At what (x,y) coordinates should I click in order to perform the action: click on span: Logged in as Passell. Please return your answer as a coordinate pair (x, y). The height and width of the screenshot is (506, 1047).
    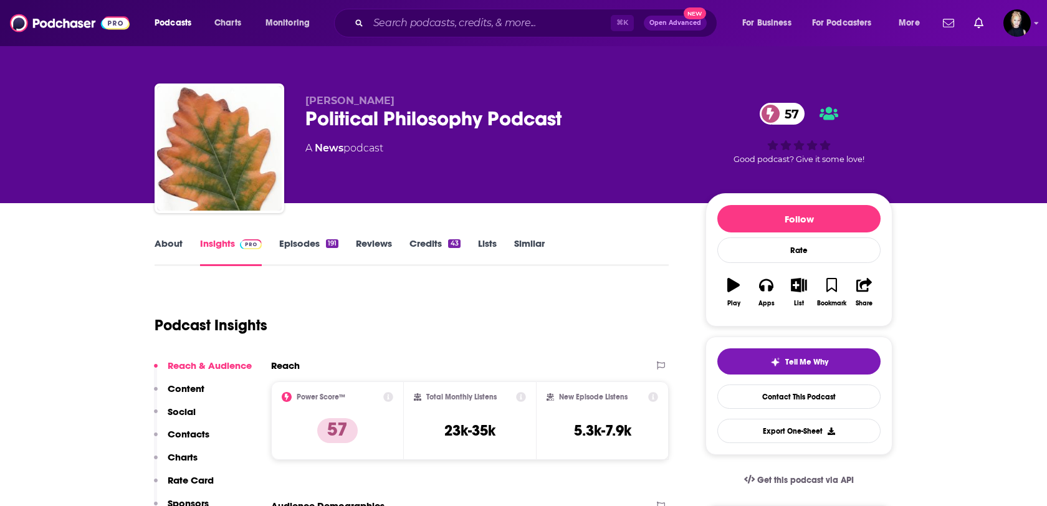
    Looking at the image, I should click on (1017, 23).